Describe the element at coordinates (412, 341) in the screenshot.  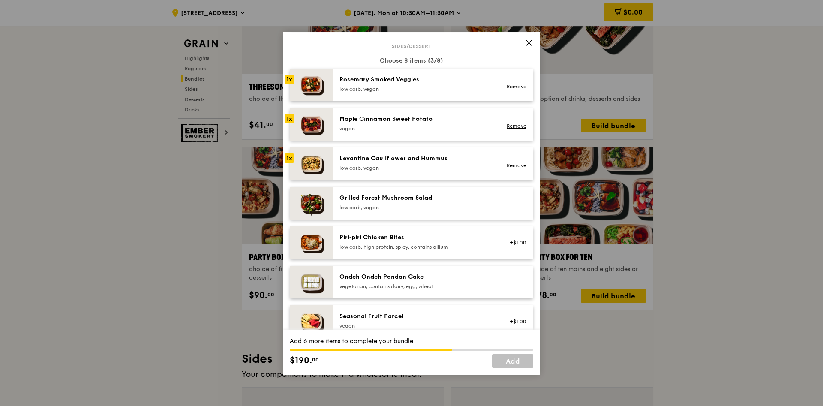
I see `div: Add 6 more items to complete your bundle` at that location.